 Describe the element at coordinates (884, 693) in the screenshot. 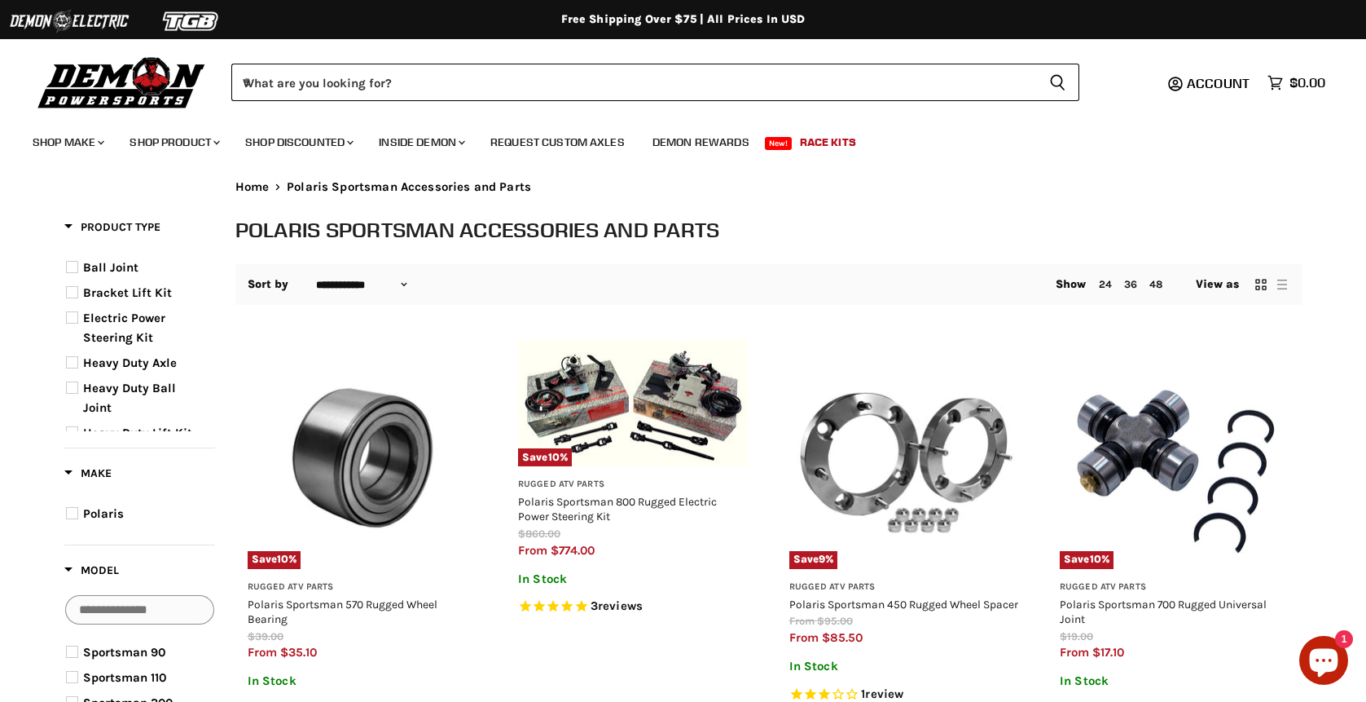

I see `span: review` at that location.